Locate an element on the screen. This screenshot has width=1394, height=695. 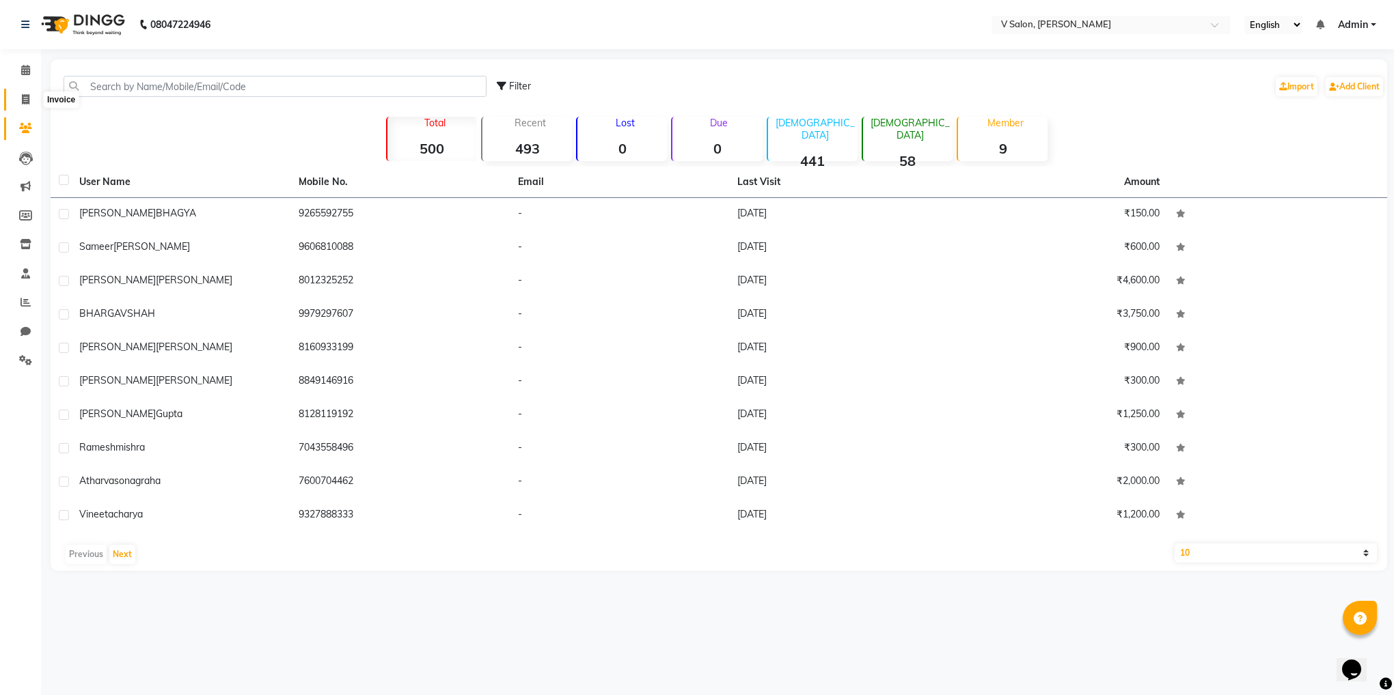
th: Mobile No. is located at coordinates (400, 182).